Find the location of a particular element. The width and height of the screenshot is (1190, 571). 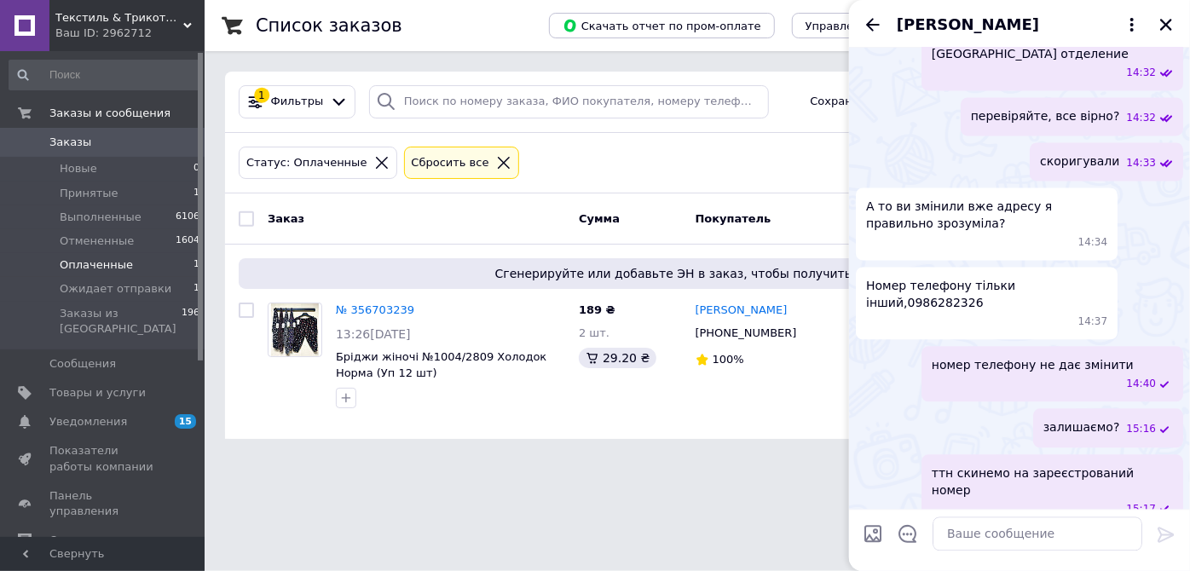

span: Номер телефону тільки інший,0986282326 is located at coordinates (986, 294).